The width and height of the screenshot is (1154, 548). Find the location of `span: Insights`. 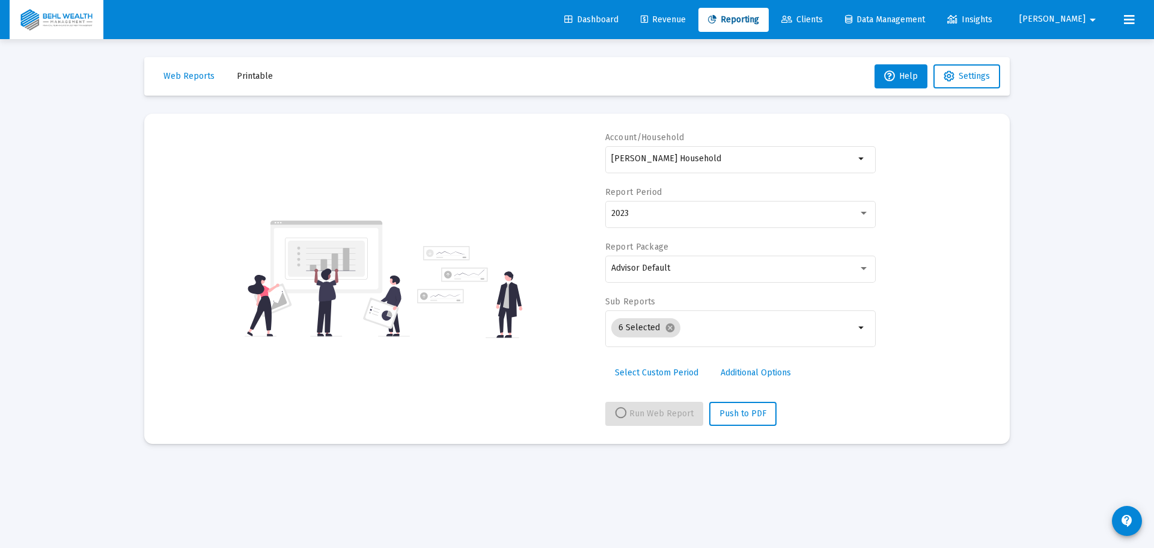

span: Insights is located at coordinates (970, 19).